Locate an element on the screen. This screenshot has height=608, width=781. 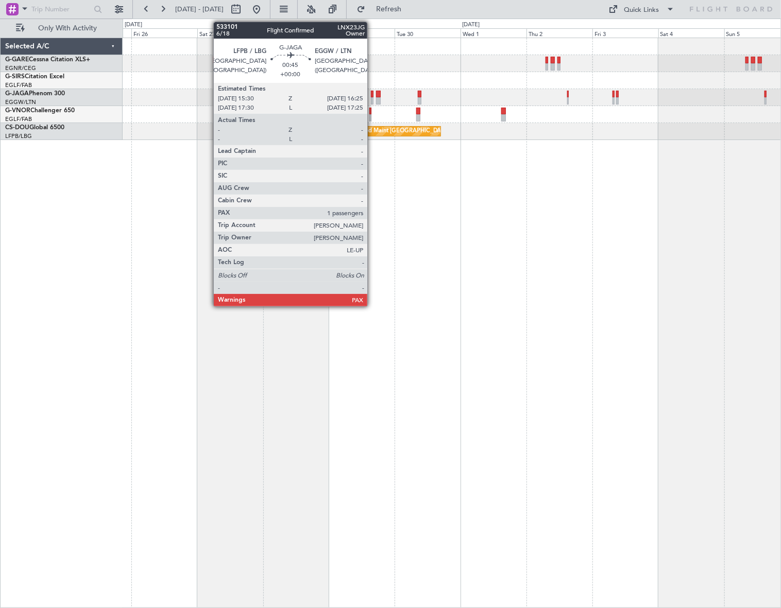
span: Refresh is located at coordinates (389, 9).